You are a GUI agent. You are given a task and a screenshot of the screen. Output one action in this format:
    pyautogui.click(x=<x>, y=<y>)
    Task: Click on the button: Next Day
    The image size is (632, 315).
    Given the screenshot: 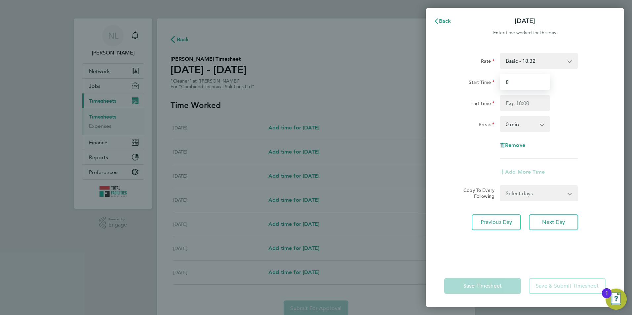 What is the action you would take?
    pyautogui.click(x=553, y=222)
    